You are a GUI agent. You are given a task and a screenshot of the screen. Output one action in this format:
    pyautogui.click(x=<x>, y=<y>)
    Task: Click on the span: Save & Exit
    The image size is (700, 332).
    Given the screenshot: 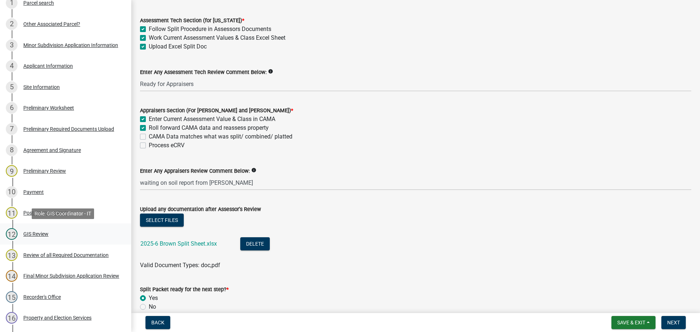 What is the action you would take?
    pyautogui.click(x=631, y=323)
    